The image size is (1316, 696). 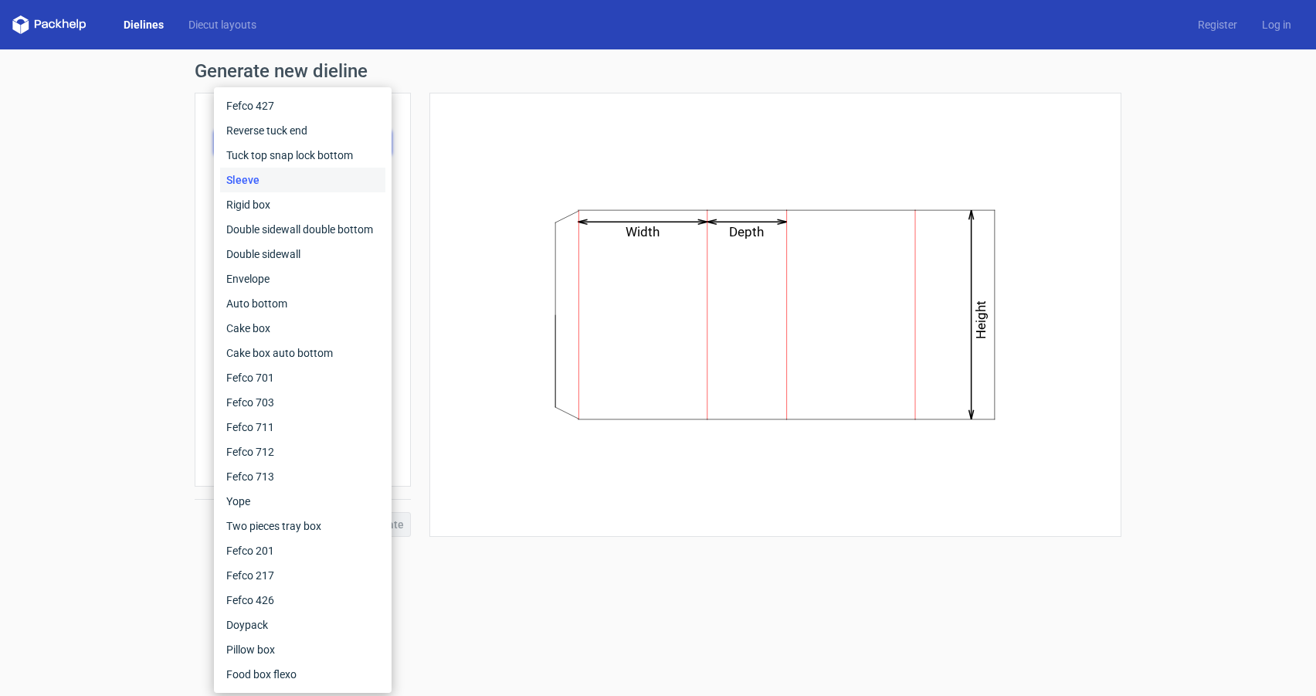 What do you see at coordinates (303, 650) in the screenshot?
I see `div: Pillow box` at bounding box center [303, 650].